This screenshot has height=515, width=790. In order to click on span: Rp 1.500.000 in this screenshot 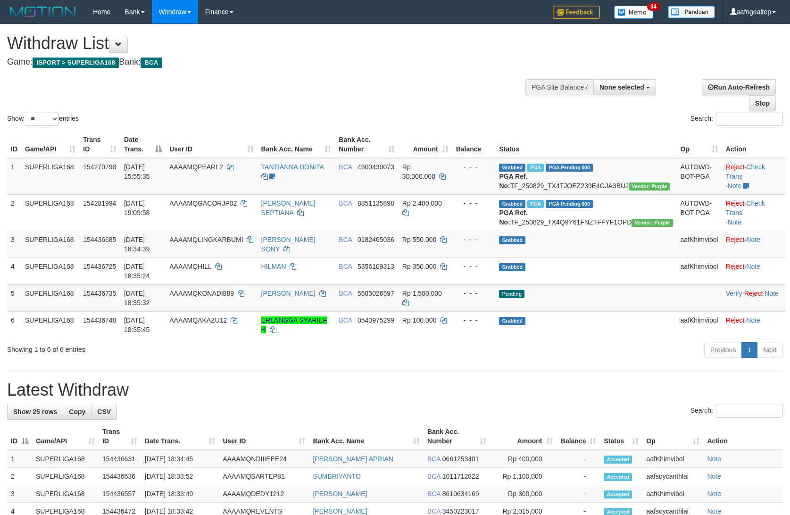, I will do `click(422, 293)`.